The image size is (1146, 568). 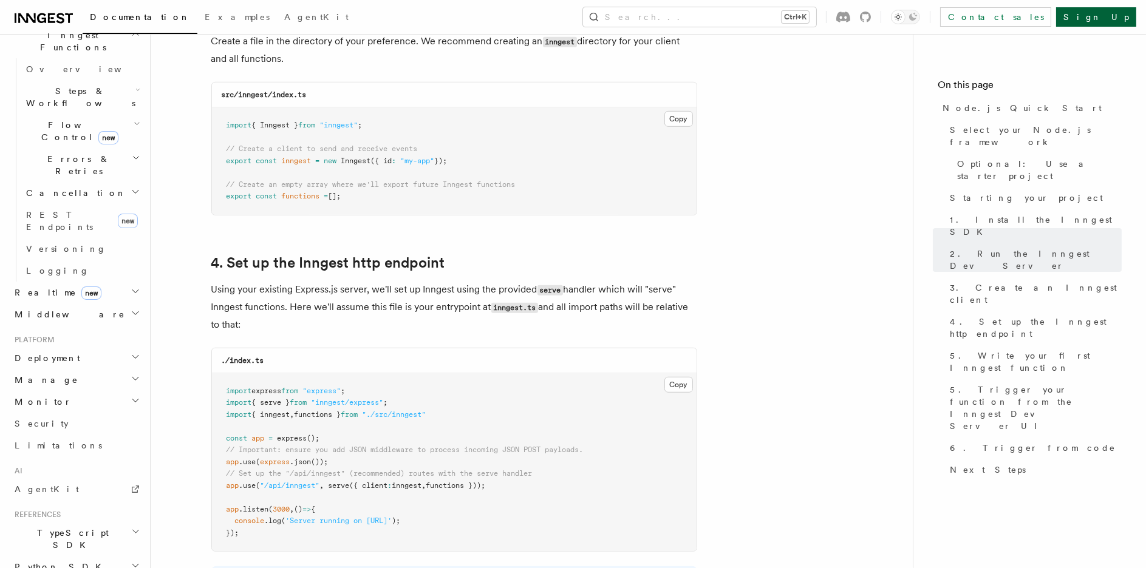 I want to click on div: Inngest Functions, so click(x=76, y=170).